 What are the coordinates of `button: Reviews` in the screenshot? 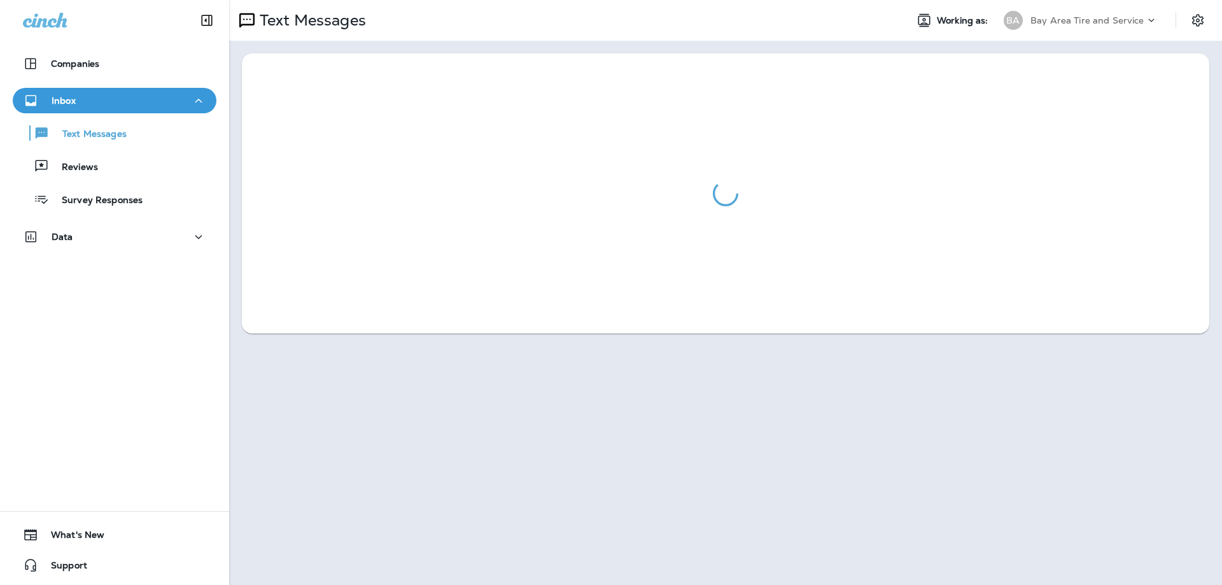 It's located at (115, 166).